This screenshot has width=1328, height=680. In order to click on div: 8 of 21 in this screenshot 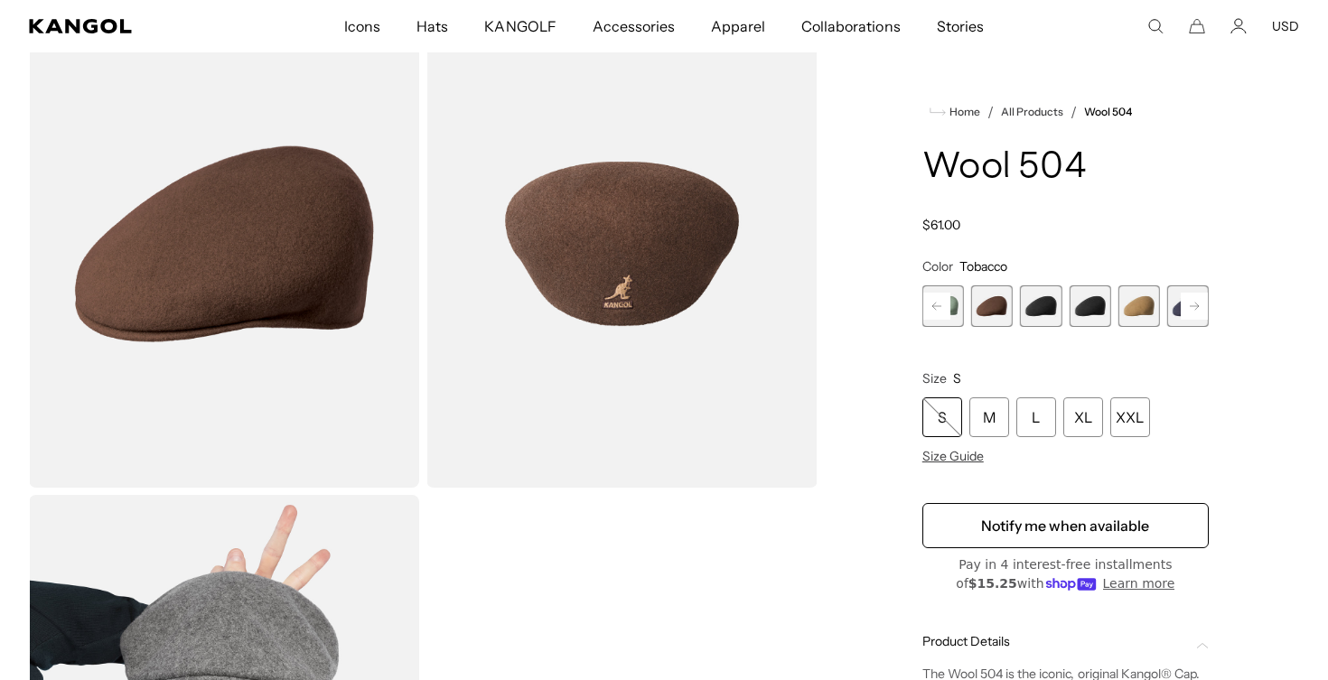, I will do `click(992, 306)`.